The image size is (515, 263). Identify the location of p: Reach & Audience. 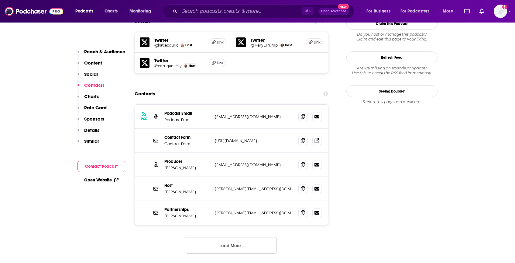
(105, 51).